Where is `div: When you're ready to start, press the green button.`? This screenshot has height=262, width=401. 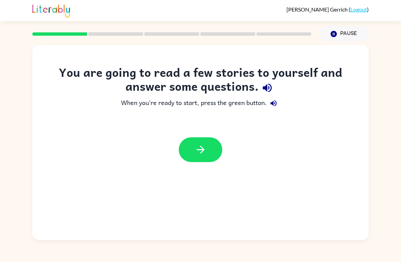
div: When you're ready to start, press the green button. is located at coordinates (200, 103).